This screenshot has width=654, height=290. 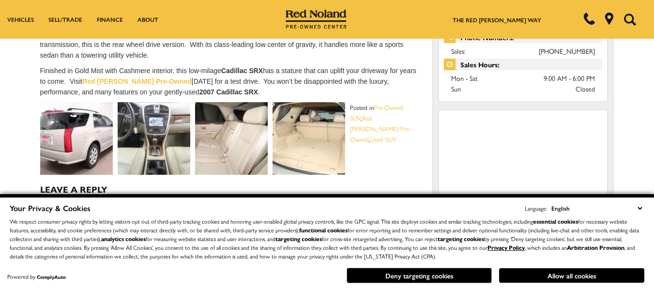 I want to click on button: Deny targeting cookies, so click(x=419, y=275).